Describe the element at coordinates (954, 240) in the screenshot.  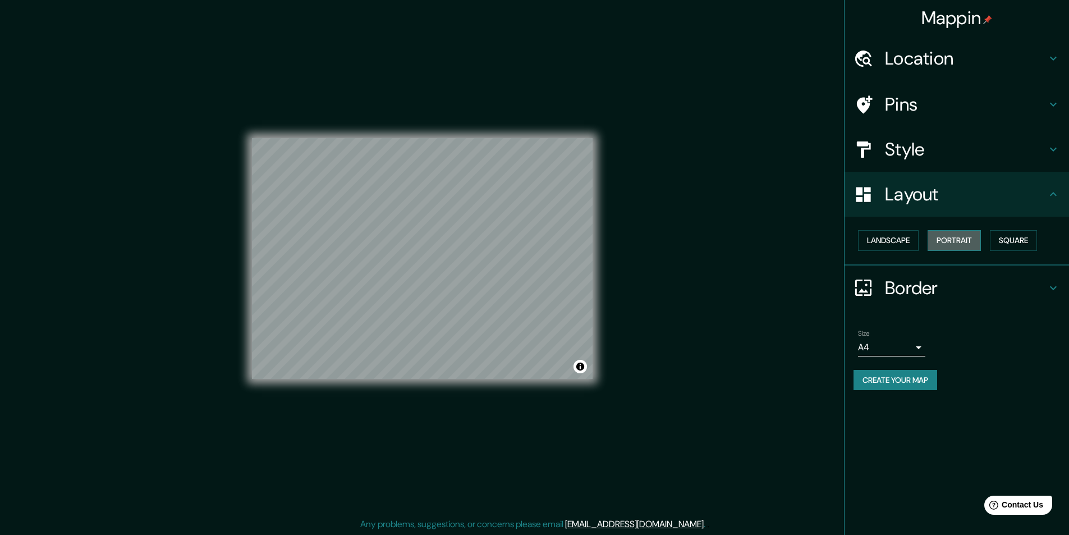
I see `button: Portrait` at that location.